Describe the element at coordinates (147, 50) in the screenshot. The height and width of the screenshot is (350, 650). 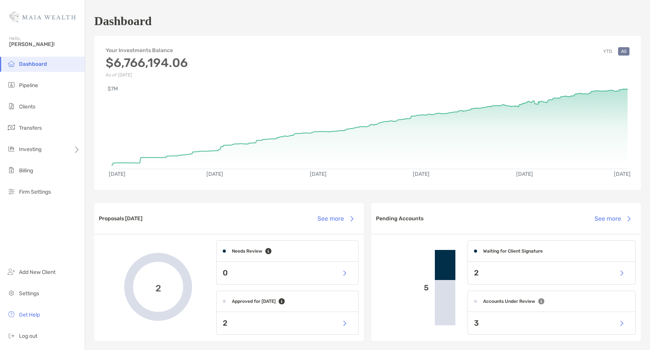
I see `h4: Your Investments Balance` at that location.